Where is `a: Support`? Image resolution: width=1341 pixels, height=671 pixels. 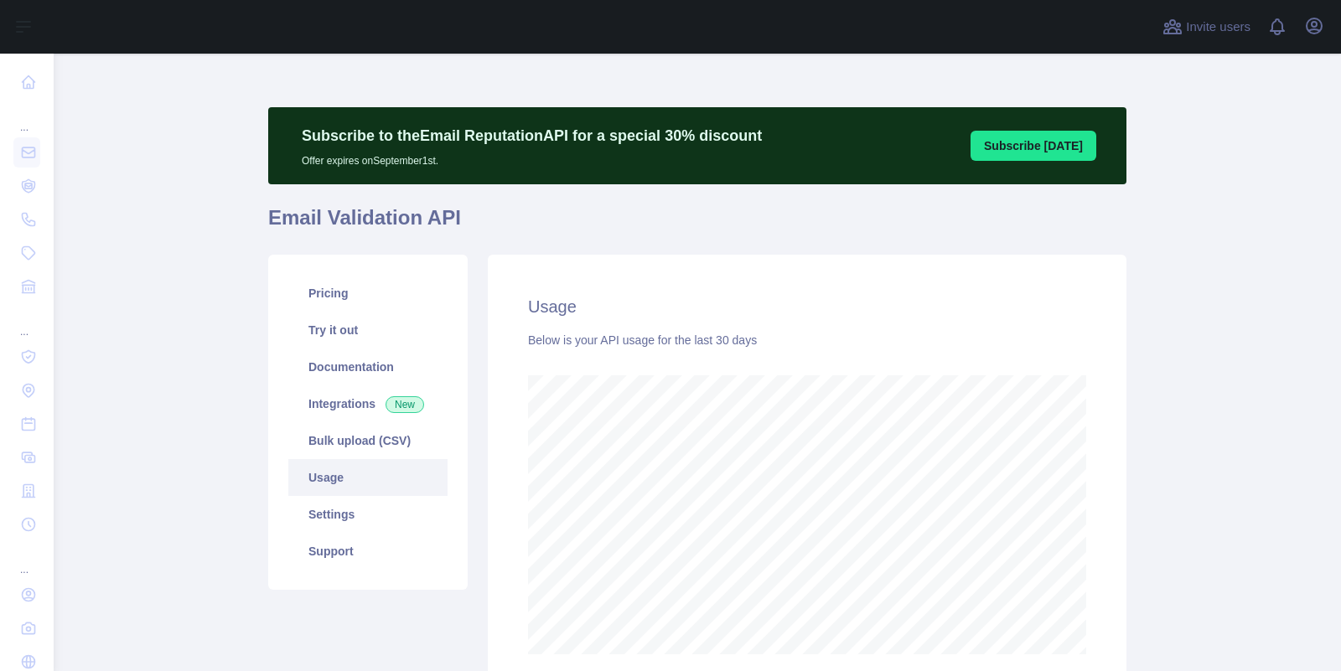 a: Support is located at coordinates (368, 551).